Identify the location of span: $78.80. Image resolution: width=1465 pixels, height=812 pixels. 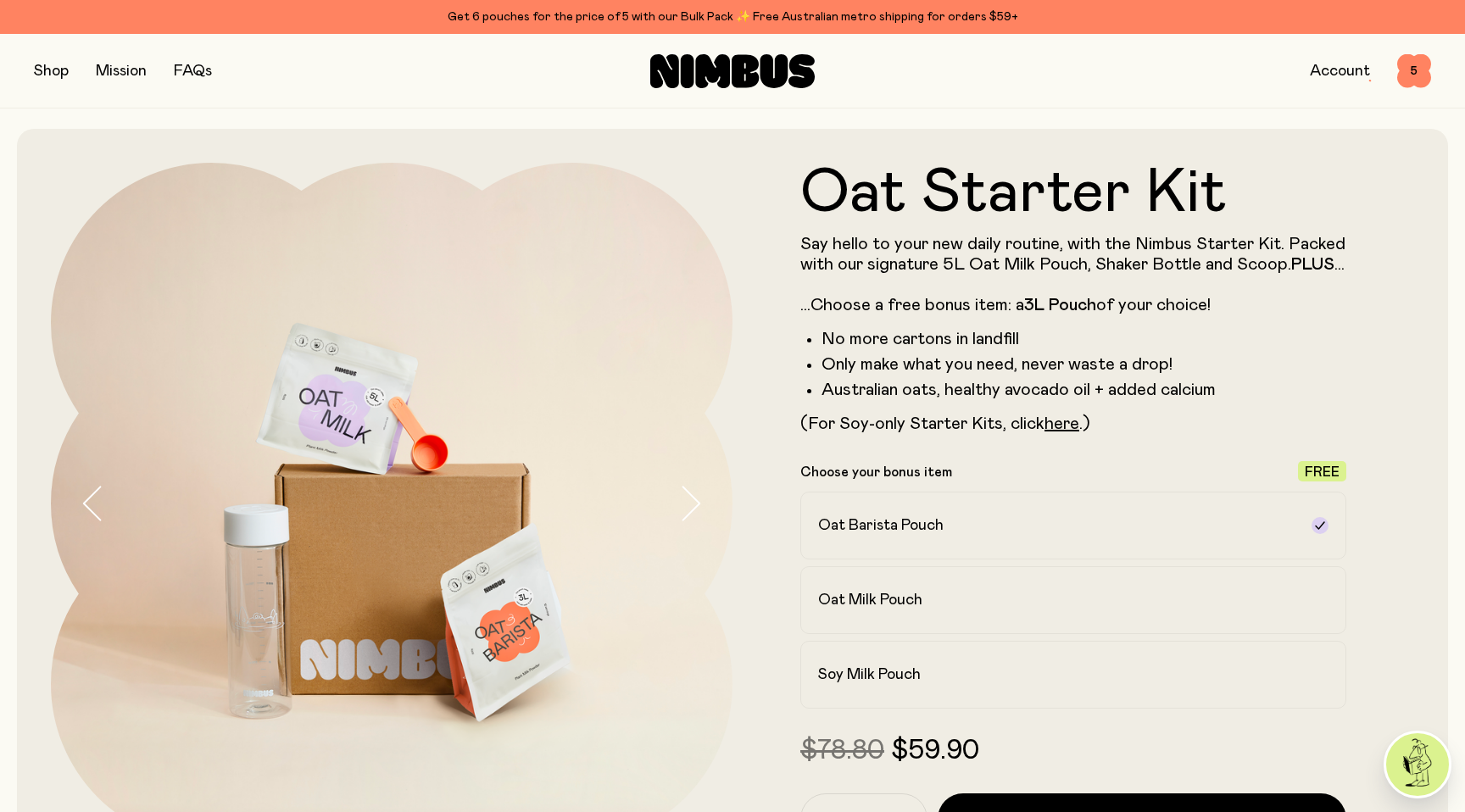
(842, 751).